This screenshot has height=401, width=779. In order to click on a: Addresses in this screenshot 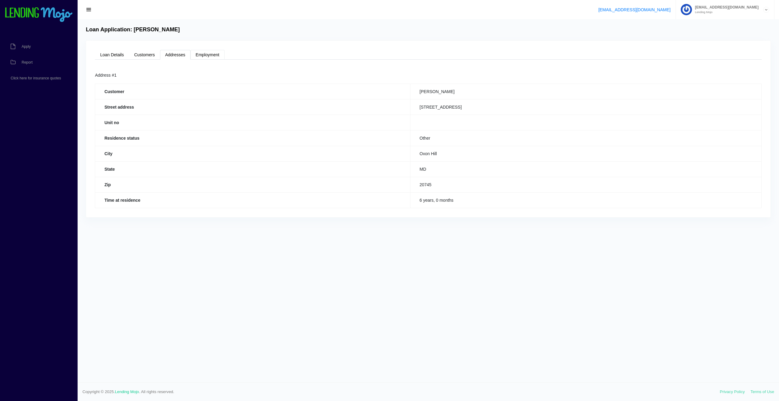, I will do `click(175, 55)`.